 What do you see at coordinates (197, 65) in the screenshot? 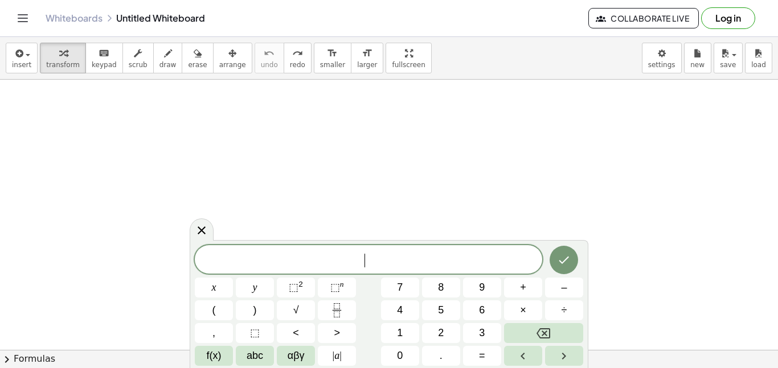
I see `span: erase` at bounding box center [197, 65].